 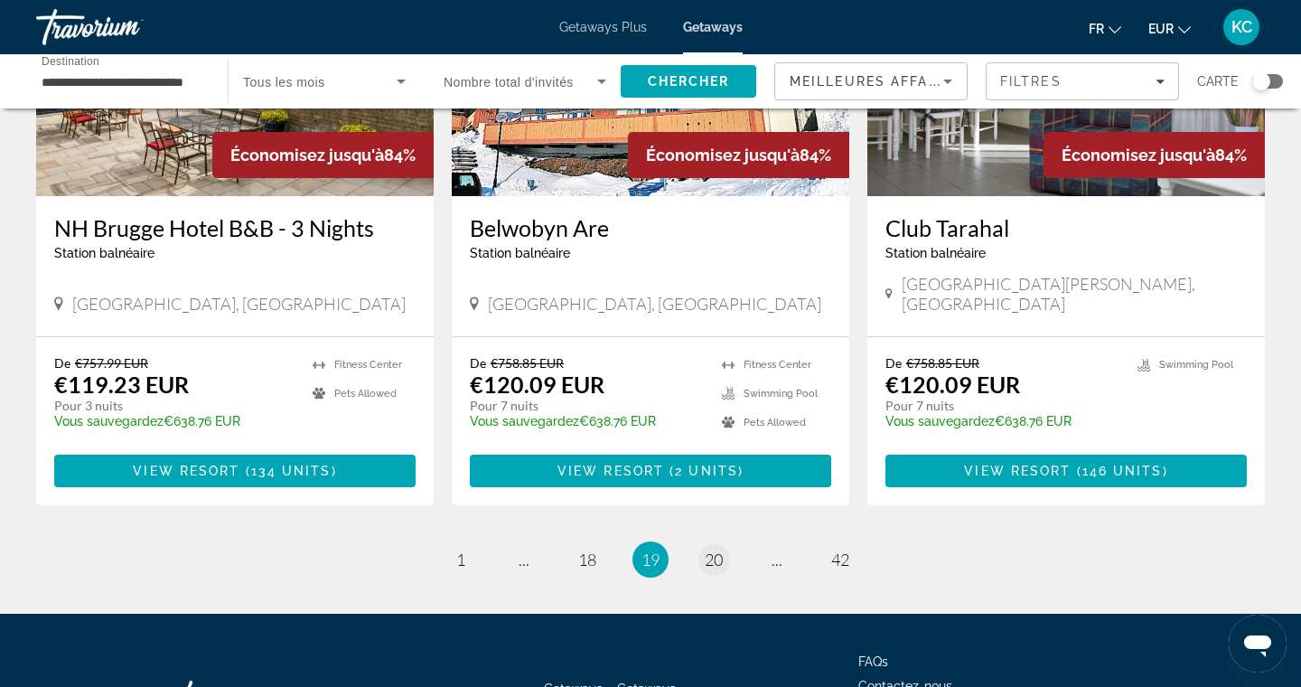 What do you see at coordinates (651, 471) in the screenshot?
I see `button: View Resort(2 units)` at bounding box center [651, 471].